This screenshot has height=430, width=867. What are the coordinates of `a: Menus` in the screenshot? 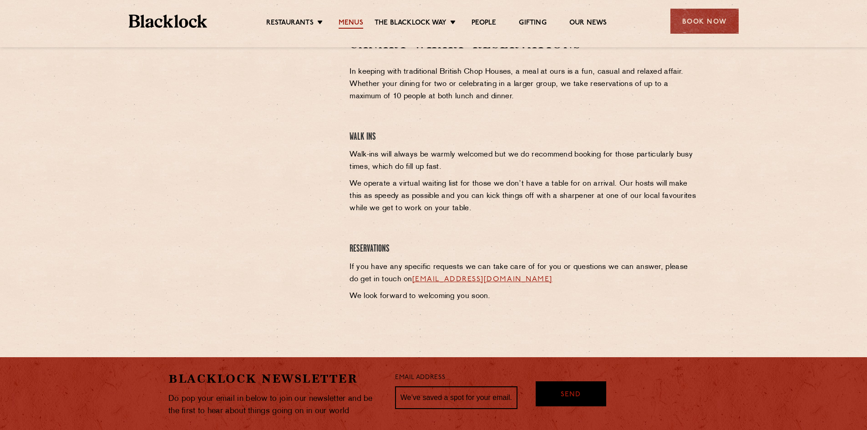 It's located at (351, 24).